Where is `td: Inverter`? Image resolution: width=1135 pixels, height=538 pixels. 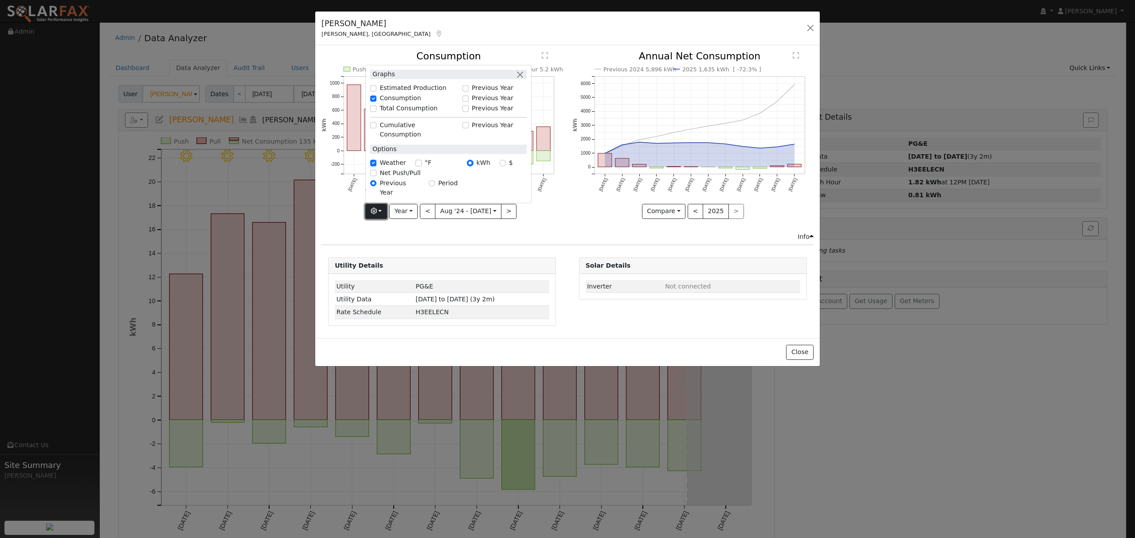
td: Inverter is located at coordinates (625, 286).